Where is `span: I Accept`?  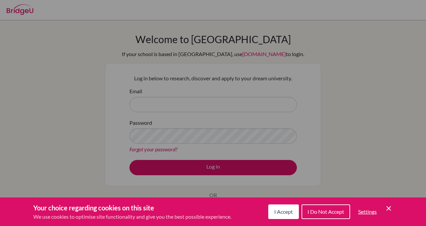 span: I Accept is located at coordinates (283, 212).